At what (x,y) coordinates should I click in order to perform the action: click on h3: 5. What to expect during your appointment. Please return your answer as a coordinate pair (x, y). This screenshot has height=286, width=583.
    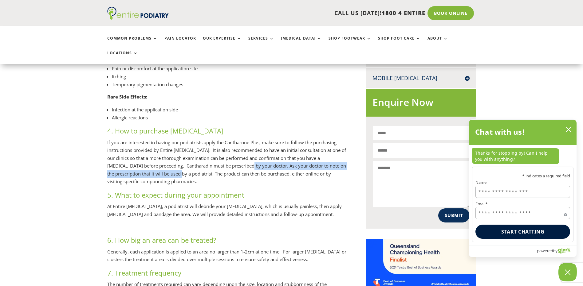
    Looking at the image, I should click on (227, 197).